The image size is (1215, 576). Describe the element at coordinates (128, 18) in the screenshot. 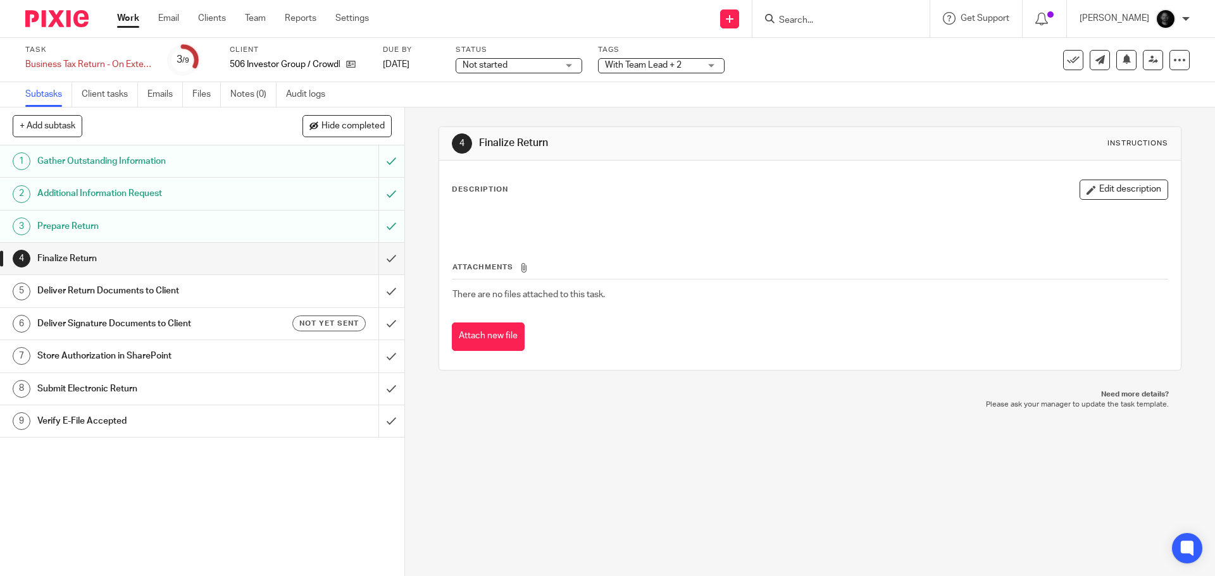

I see `a: Work` at that location.